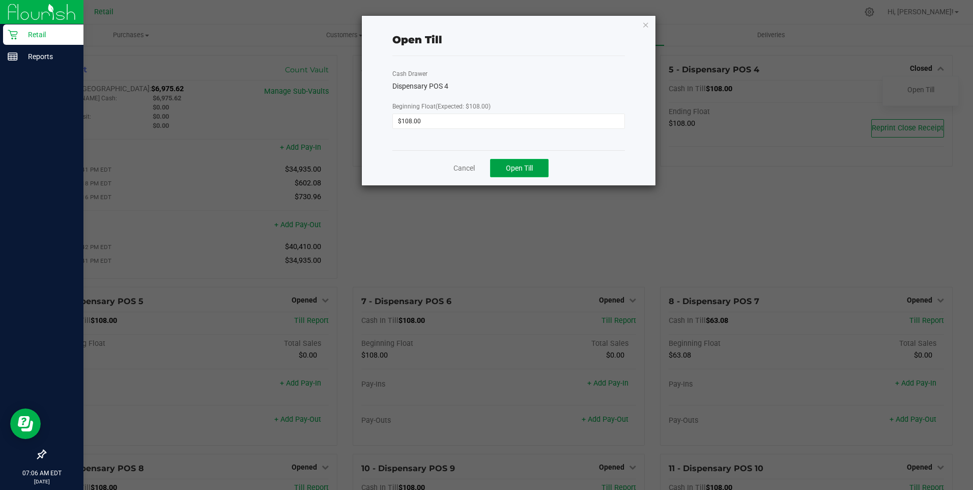 The width and height of the screenshot is (973, 490). Describe the element at coordinates (48, 35) in the screenshot. I see `p: Retail` at that location.